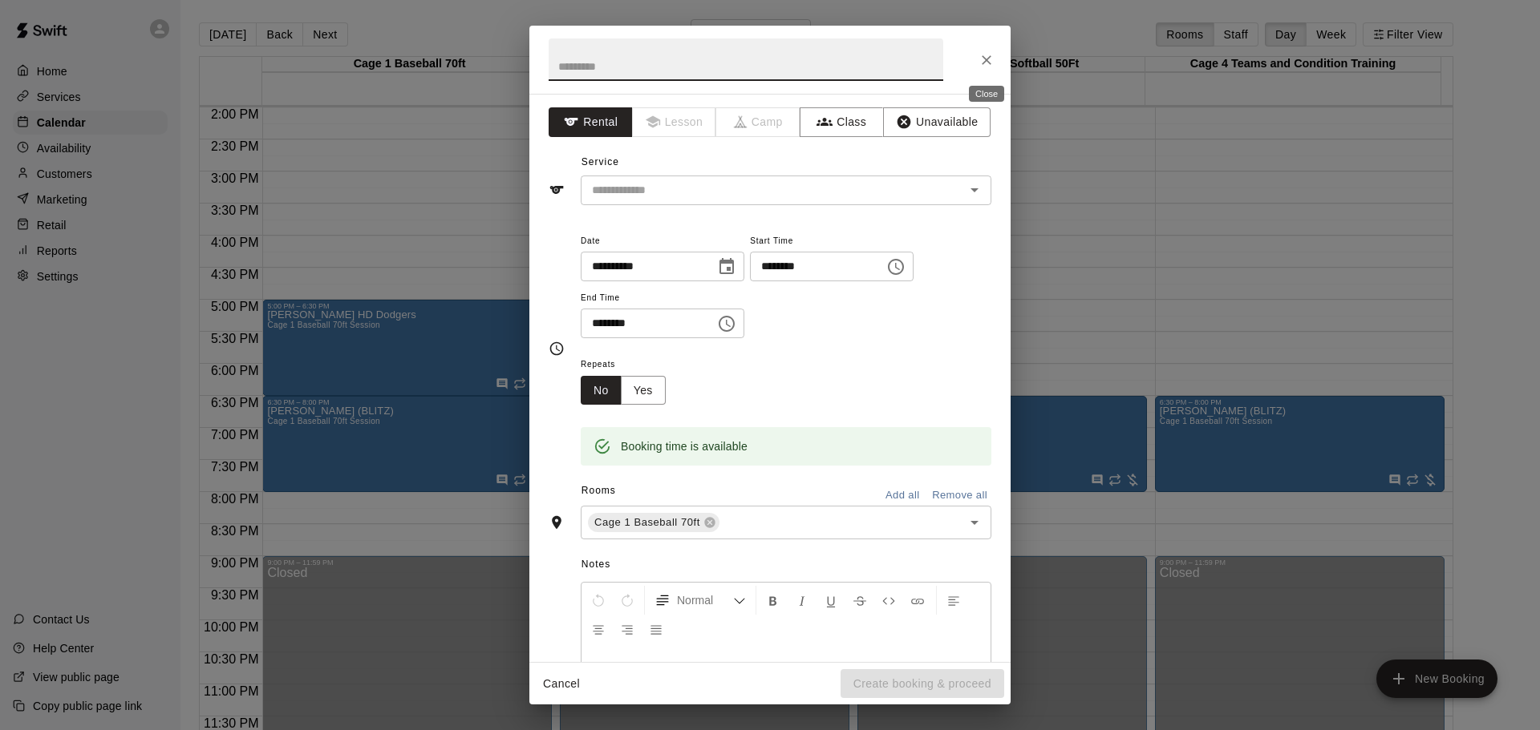  What do you see at coordinates (786, 565) in the screenshot?
I see `span: Notes` at bounding box center [786, 565].